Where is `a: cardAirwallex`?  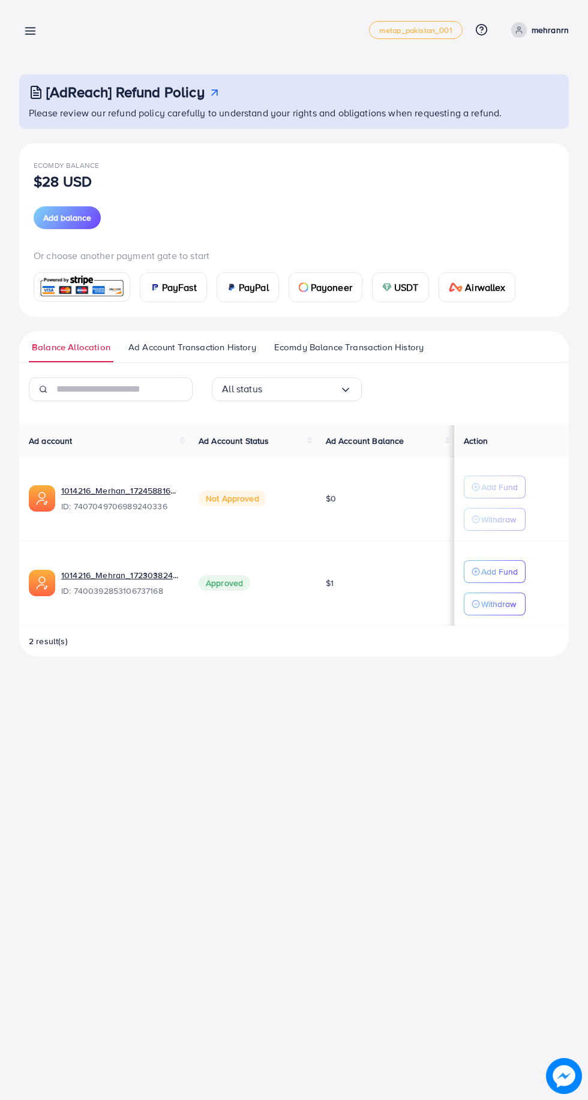
a: cardAirwallex is located at coordinates (477, 287).